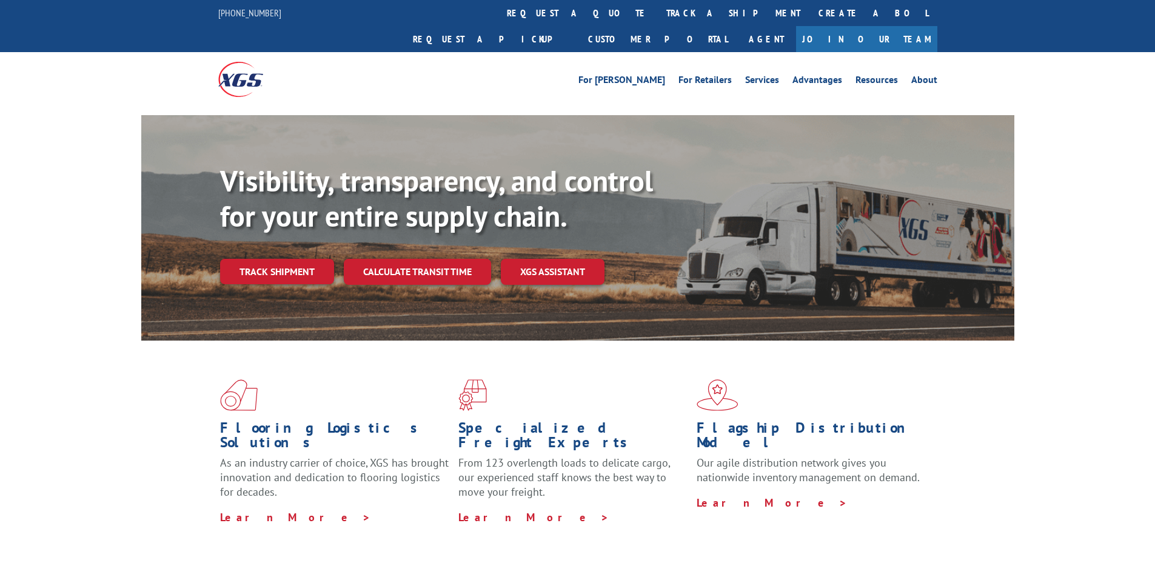 This screenshot has height=563, width=1155. What do you see at coordinates (552, 272) in the screenshot?
I see `a: XGS ASSISTANT` at bounding box center [552, 272].